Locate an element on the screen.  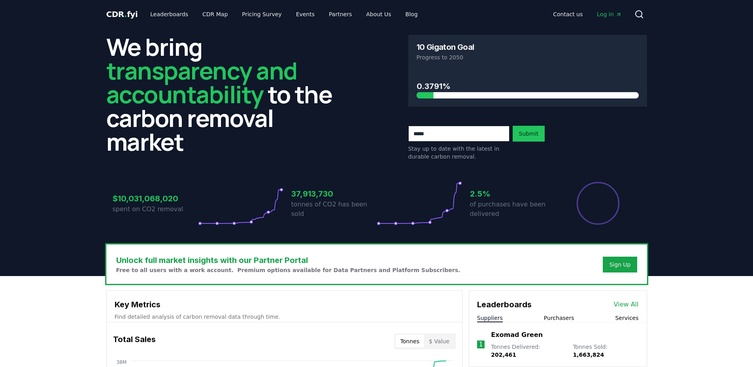
span: transparency and accountability is located at coordinates (201, 82).